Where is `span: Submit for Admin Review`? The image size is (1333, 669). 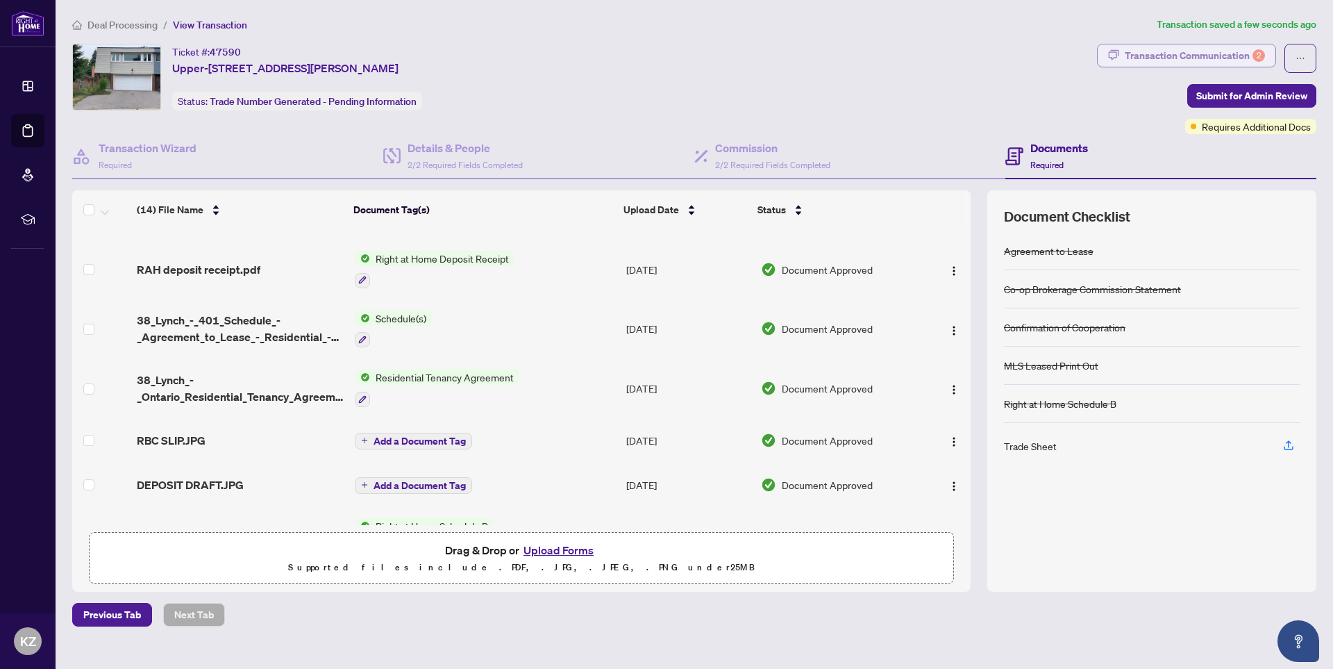 span: Submit for Admin Review is located at coordinates (1252, 96).